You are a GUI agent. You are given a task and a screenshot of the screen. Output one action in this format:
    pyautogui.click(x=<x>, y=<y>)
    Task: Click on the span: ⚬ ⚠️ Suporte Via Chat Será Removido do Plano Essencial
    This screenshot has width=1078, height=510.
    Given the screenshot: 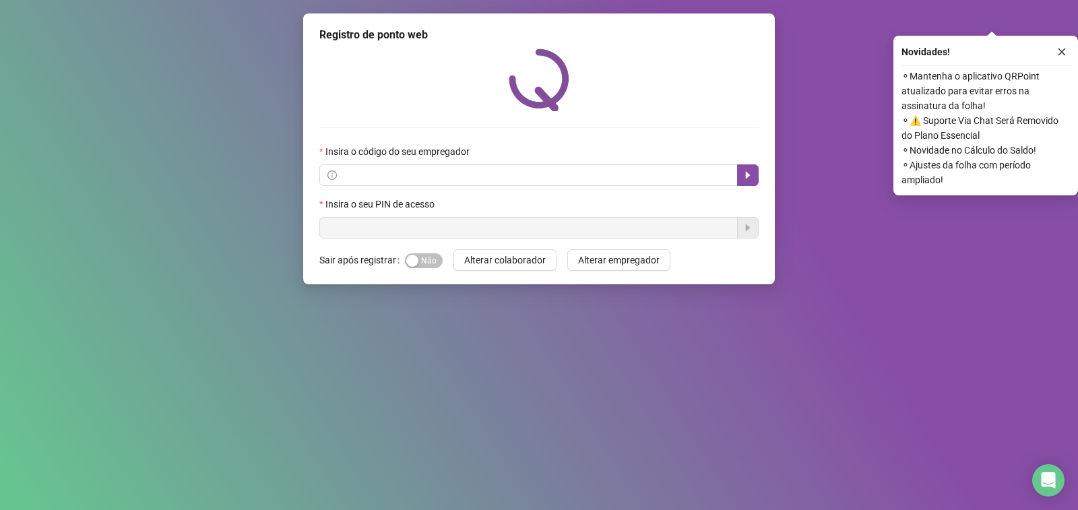 What is the action you would take?
    pyautogui.click(x=986, y=128)
    